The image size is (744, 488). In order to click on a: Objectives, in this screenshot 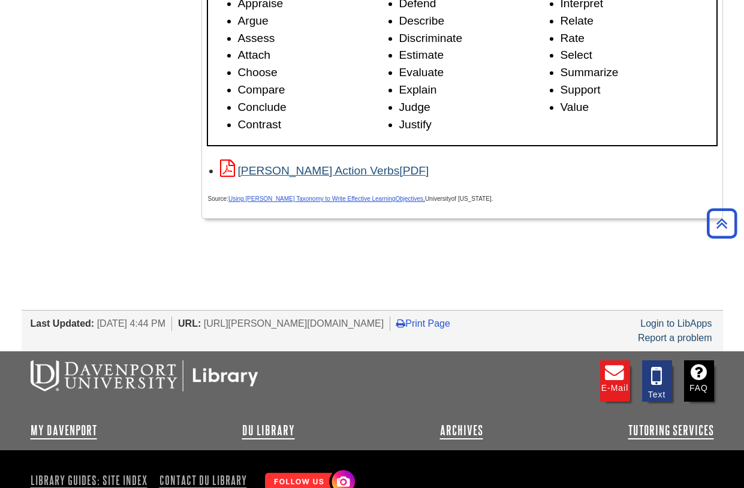, I will do `click(410, 197)`.